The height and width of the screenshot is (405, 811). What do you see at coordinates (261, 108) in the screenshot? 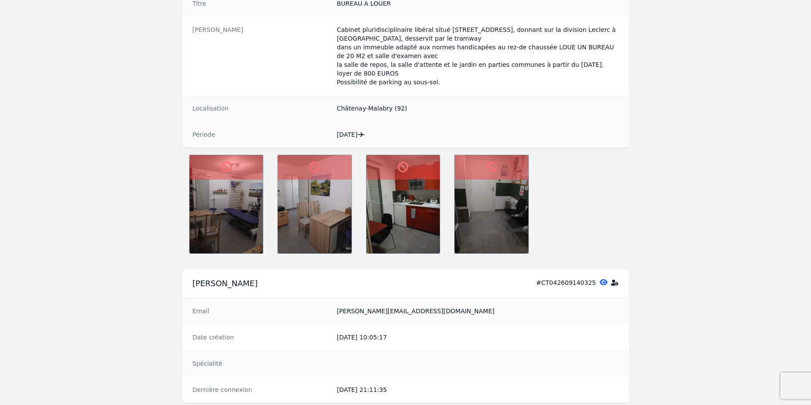
I see `dt: Localisation` at bounding box center [261, 108].